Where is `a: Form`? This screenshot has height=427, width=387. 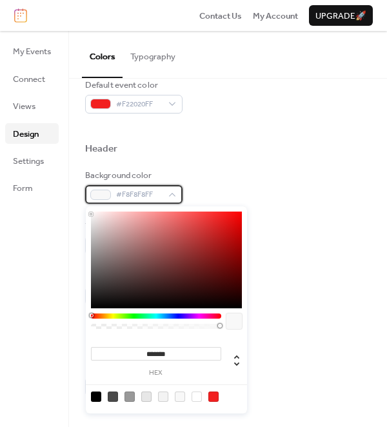
a: Form is located at coordinates (32, 188).